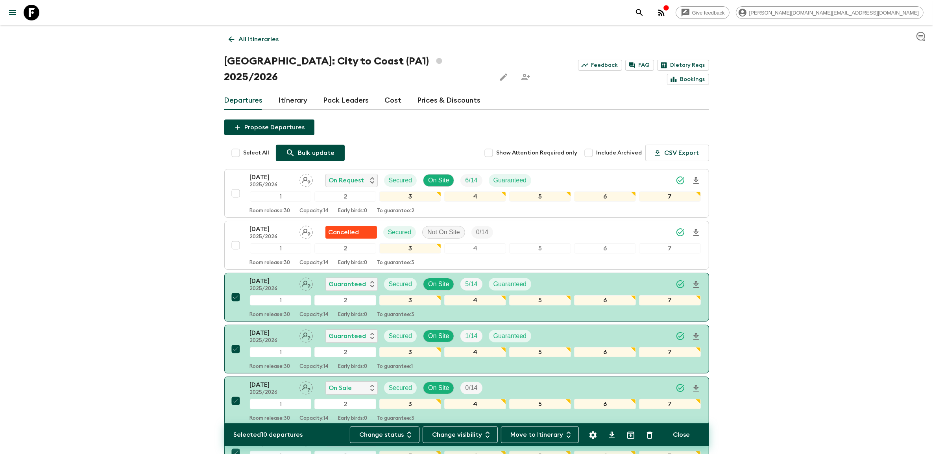 The width and height of the screenshot is (933, 454). I want to click on p: To guarantee: 1, so click(395, 367).